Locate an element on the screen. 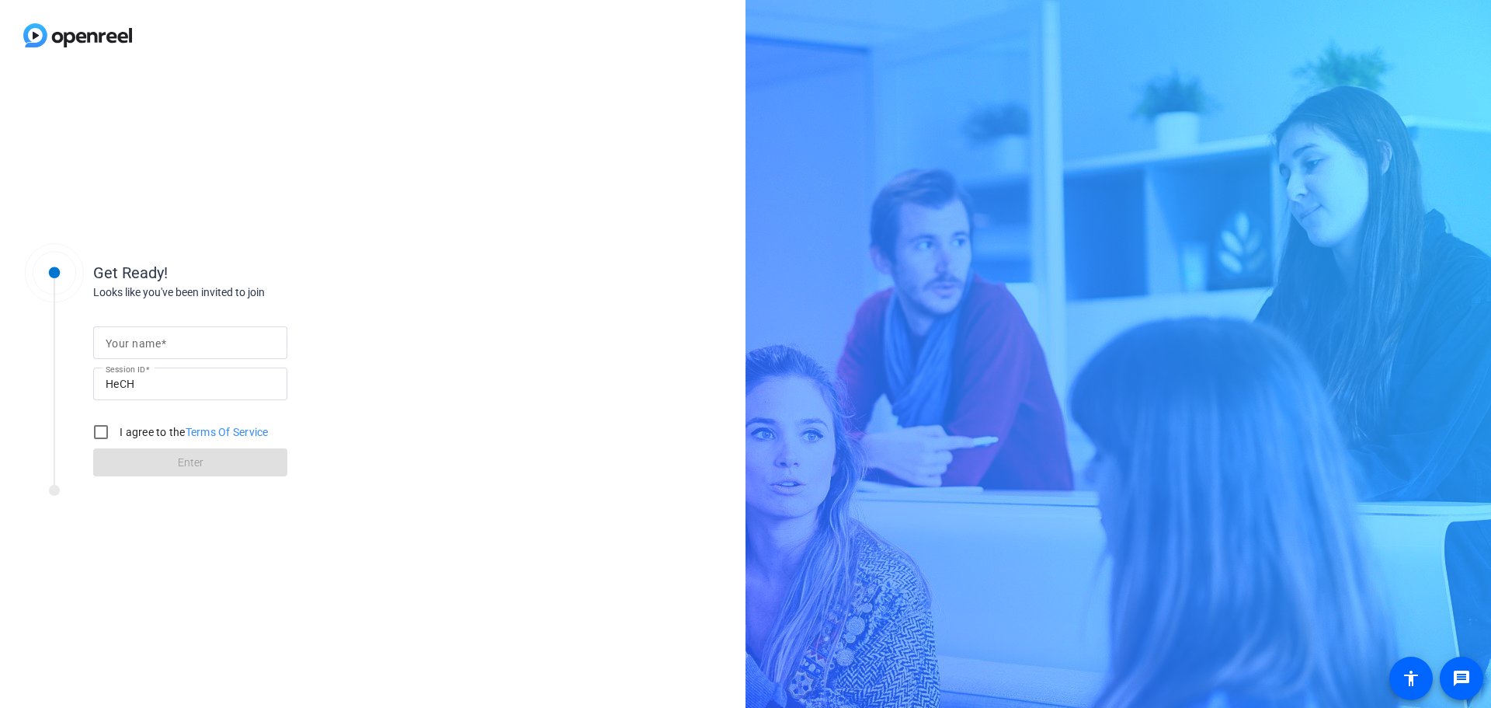 The image size is (1491, 708). mat-icon: accessibility is located at coordinates (1411, 678).